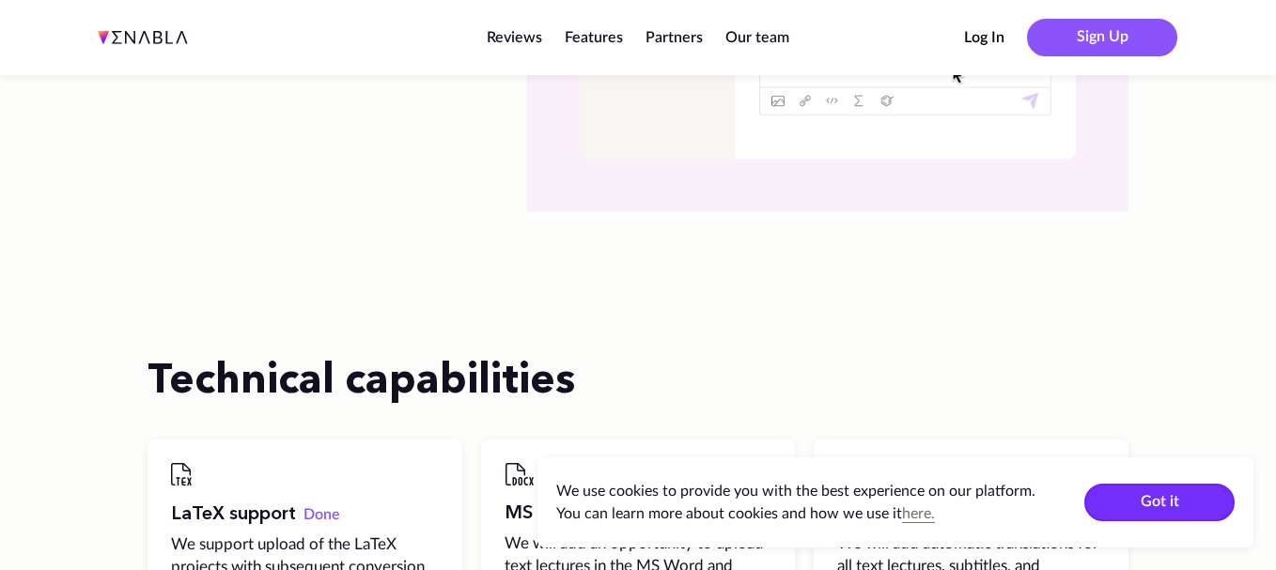 The width and height of the screenshot is (1276, 570). Describe the element at coordinates (757, 38) in the screenshot. I see `a: Our team` at that location.